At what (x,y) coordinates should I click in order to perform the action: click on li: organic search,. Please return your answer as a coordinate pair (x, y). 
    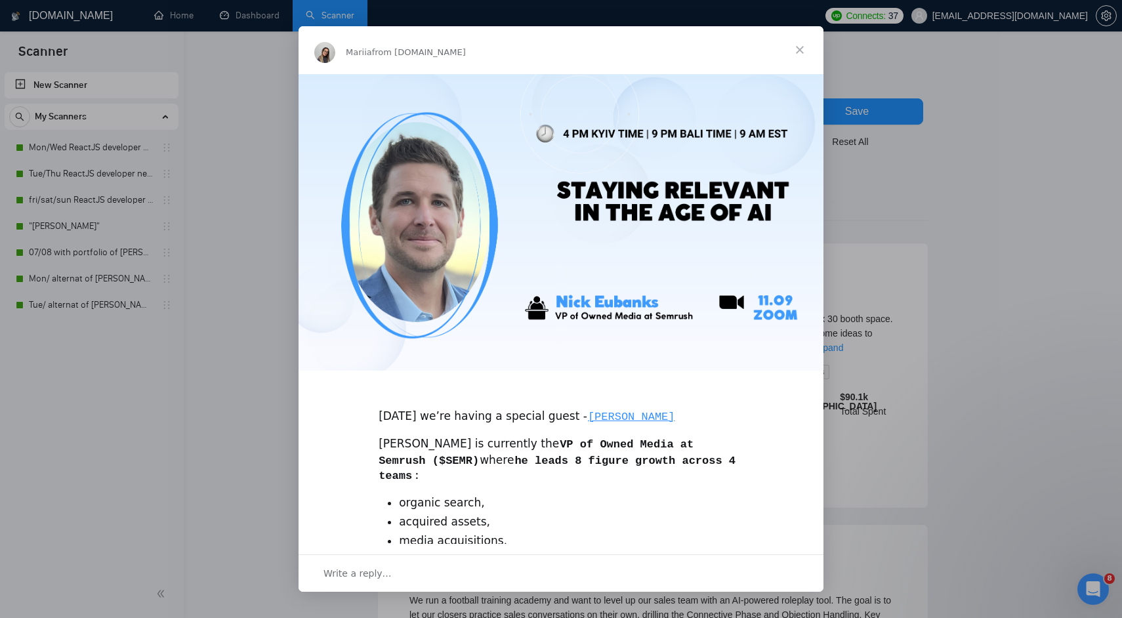
    Looking at the image, I should click on (571, 503).